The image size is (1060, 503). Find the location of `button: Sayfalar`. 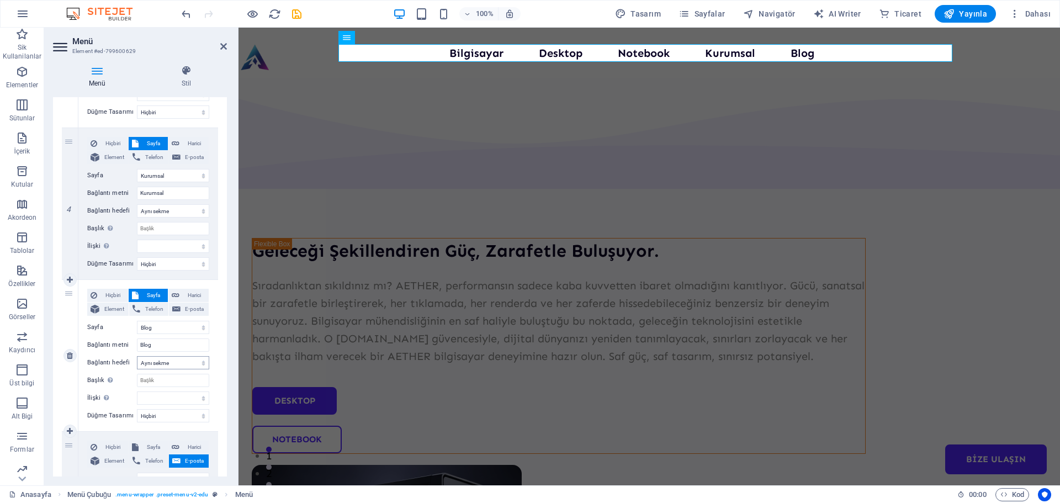

button: Sayfalar is located at coordinates (702, 14).